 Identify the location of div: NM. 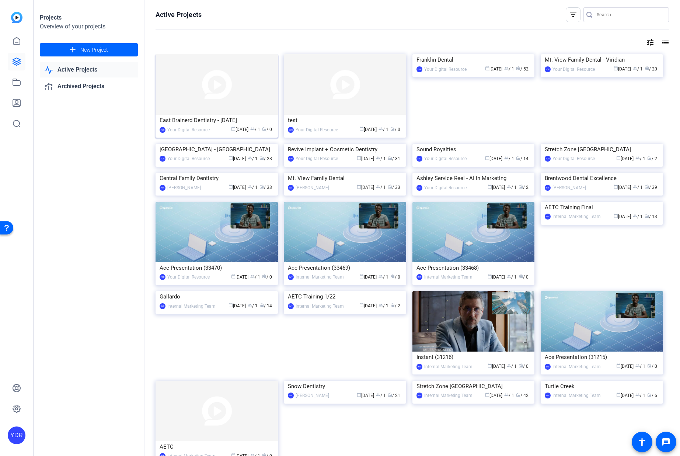
(291, 395).